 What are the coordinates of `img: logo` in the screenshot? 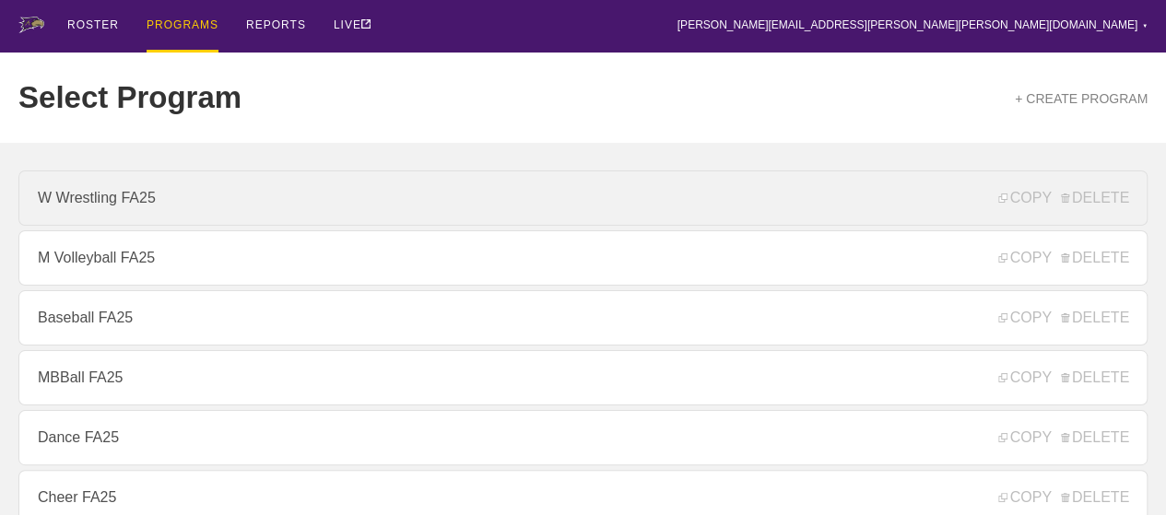 It's located at (31, 25).